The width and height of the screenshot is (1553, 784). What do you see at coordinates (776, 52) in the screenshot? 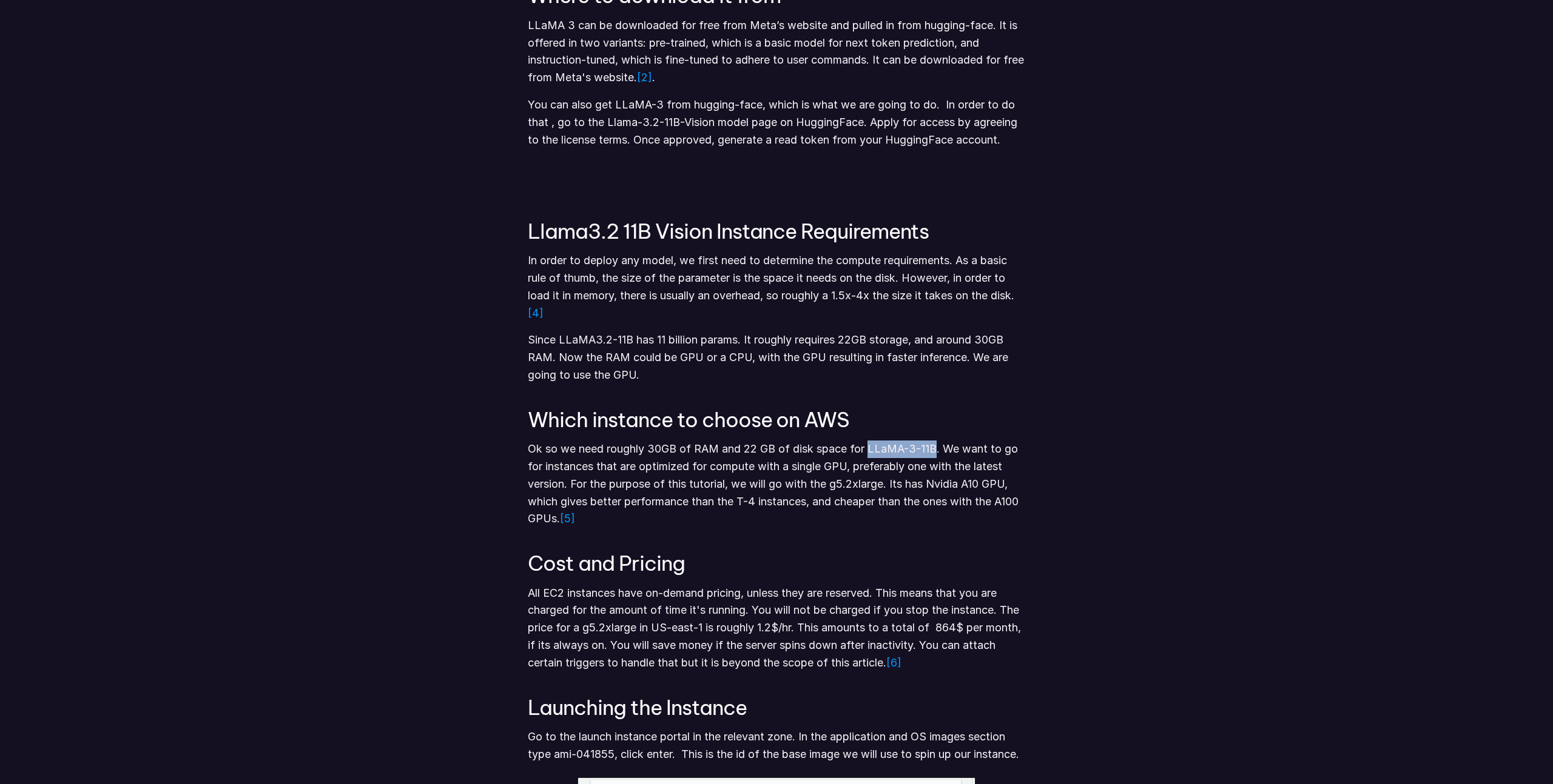
I see `p: LLaMA 3 can be downloaded for free from Meta’s website and pulled in from hugging-face. It is off...` at bounding box center [776, 52].